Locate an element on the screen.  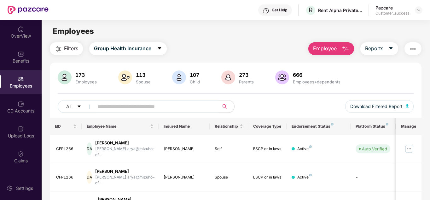
span: Employee Name is located at coordinates (118, 126).